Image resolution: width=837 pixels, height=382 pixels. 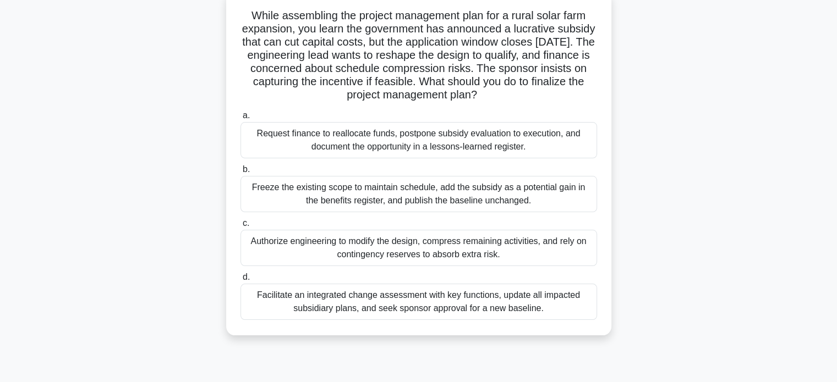 What do you see at coordinates (419, 56) in the screenshot?
I see `h5: While assembling the project management plan for a rural solar farm expansion, you learn the gove...` at bounding box center [419, 56].